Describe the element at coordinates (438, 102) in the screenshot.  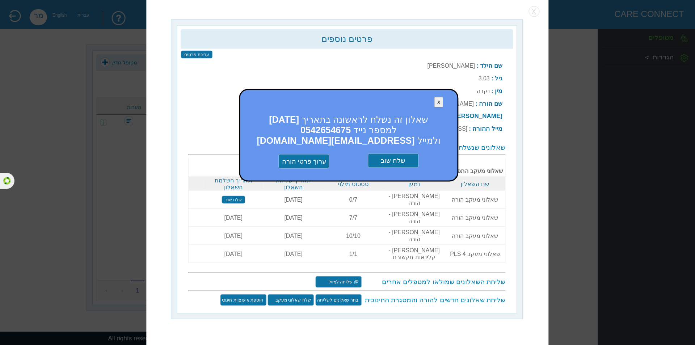
I see `button: X` at that location.